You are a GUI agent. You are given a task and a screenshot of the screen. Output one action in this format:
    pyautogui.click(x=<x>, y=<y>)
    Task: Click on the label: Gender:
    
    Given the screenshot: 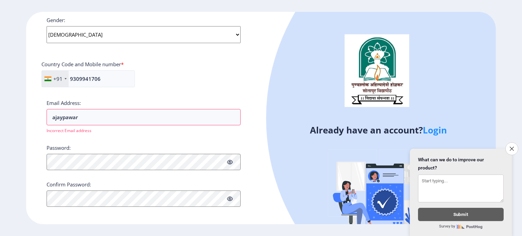 What is the action you would take?
    pyautogui.click(x=56, y=20)
    